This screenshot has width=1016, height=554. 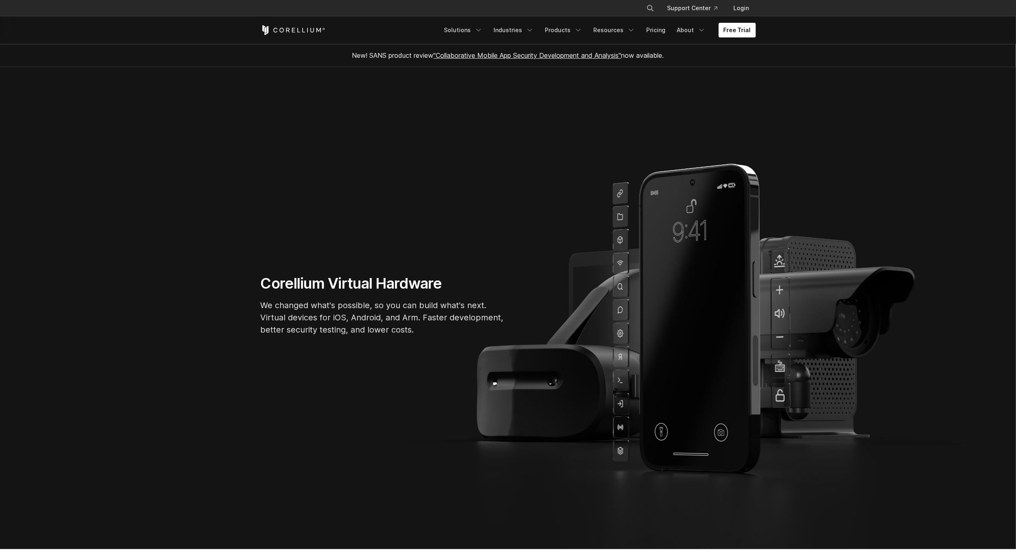 What do you see at coordinates (527, 55) in the screenshot?
I see `a: "Collaborative Mobile App Security Development and Analysis"` at bounding box center [527, 55].